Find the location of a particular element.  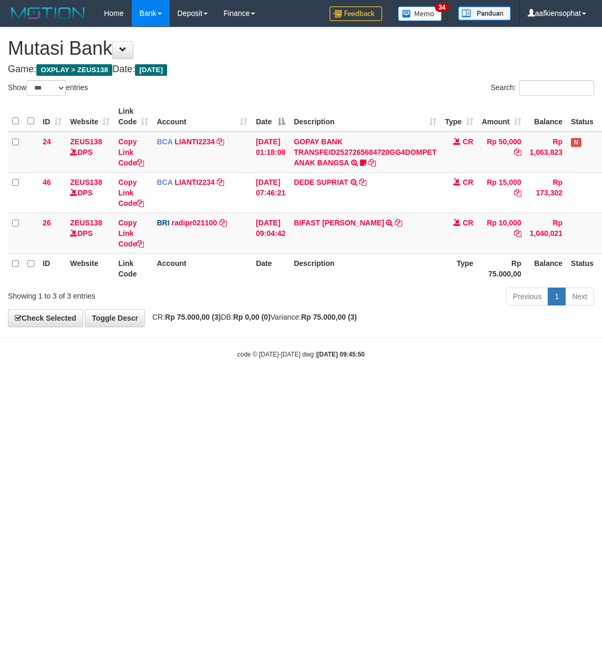

a: Copy DEDE SUPRIAT to clipboard is located at coordinates (362, 182).